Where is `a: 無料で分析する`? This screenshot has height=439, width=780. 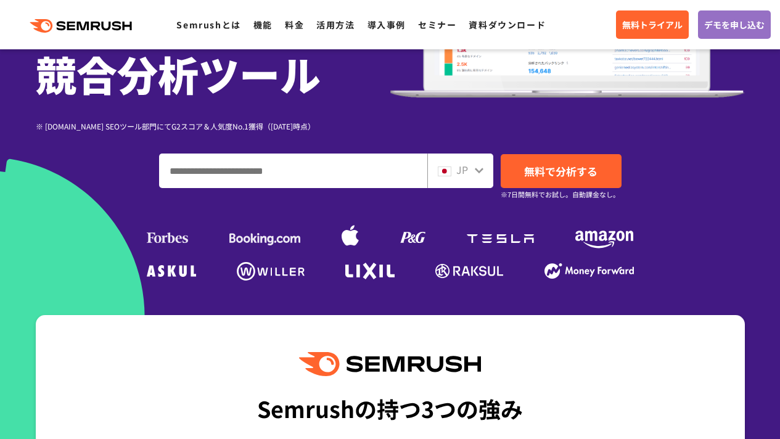 a: 無料で分析する is located at coordinates (561, 171).